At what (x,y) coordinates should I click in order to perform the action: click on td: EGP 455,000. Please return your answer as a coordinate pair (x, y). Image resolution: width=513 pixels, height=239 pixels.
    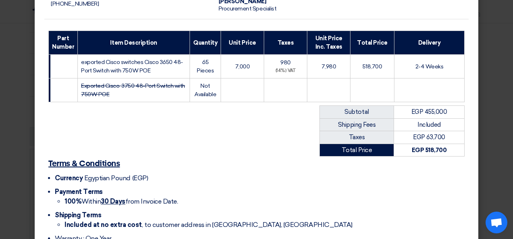
    Looking at the image, I should click on (429, 112).